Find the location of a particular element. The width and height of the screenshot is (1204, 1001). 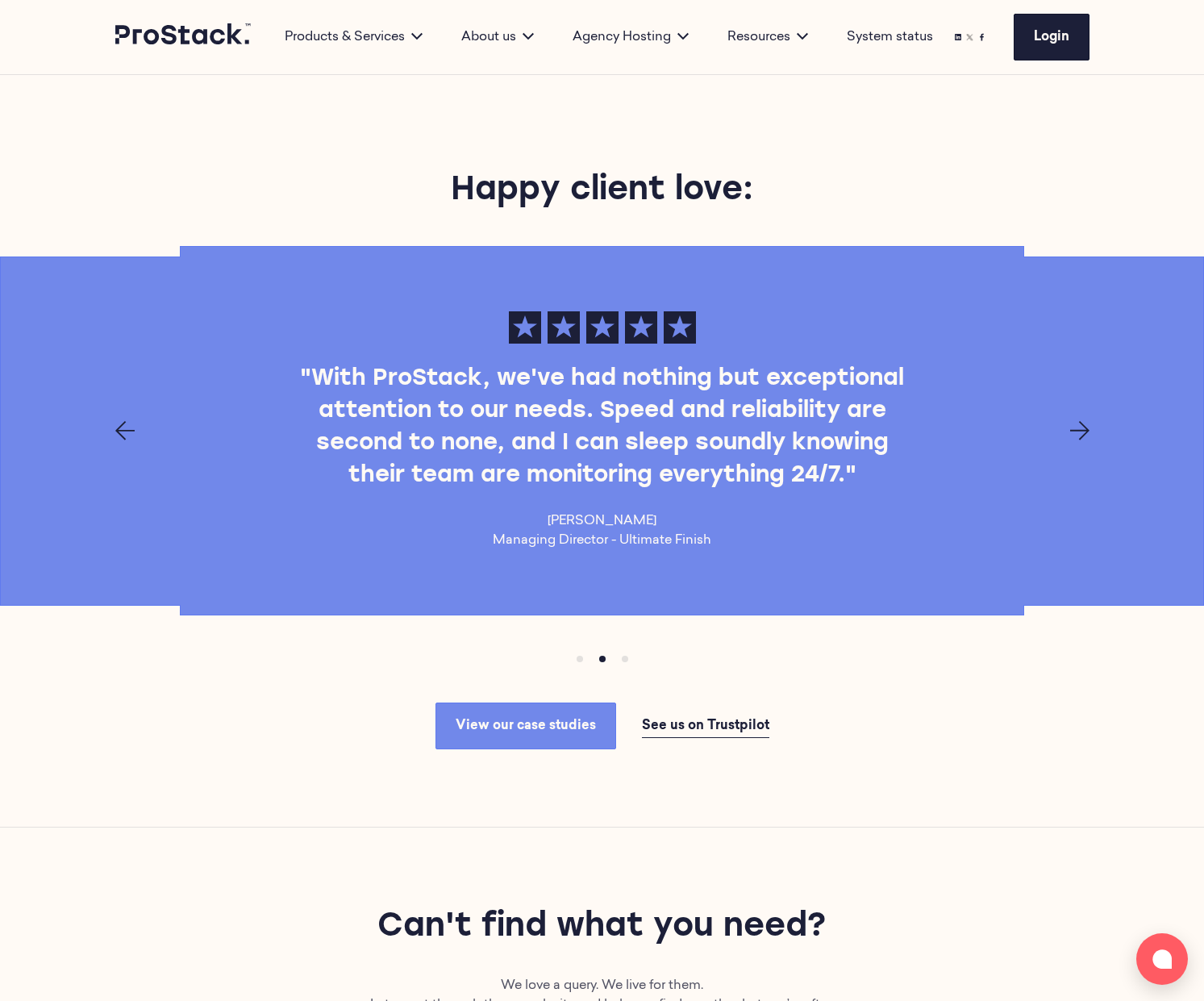

p: "With ProStack, we've had nothing but exceptional attention to our needs. Speed and reliability a... is located at coordinates (602, 427).